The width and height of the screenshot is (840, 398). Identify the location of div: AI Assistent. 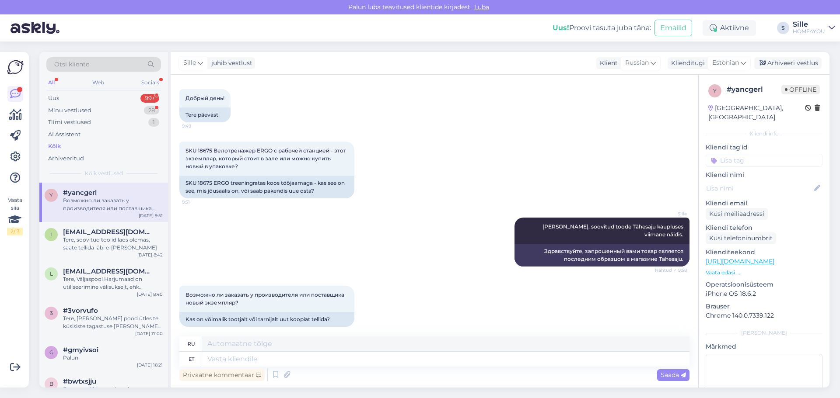
(64, 135).